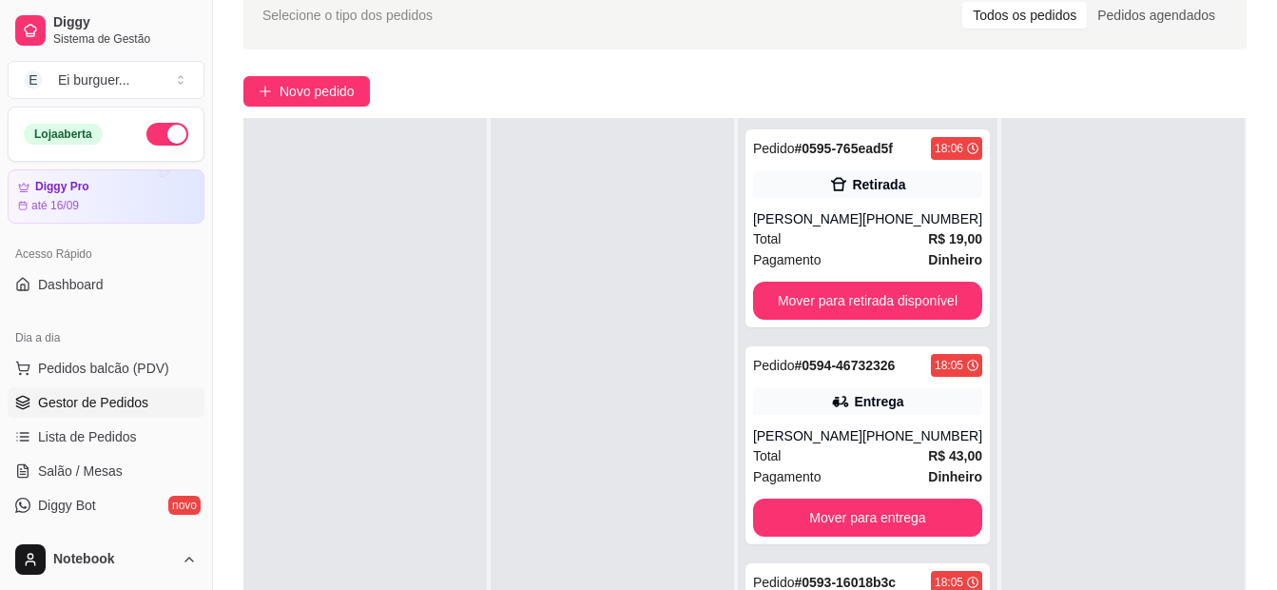 The image size is (1277, 590). What do you see at coordinates (347, 15) in the screenshot?
I see `span: Selecione o tipo dos pedidos` at bounding box center [347, 15].